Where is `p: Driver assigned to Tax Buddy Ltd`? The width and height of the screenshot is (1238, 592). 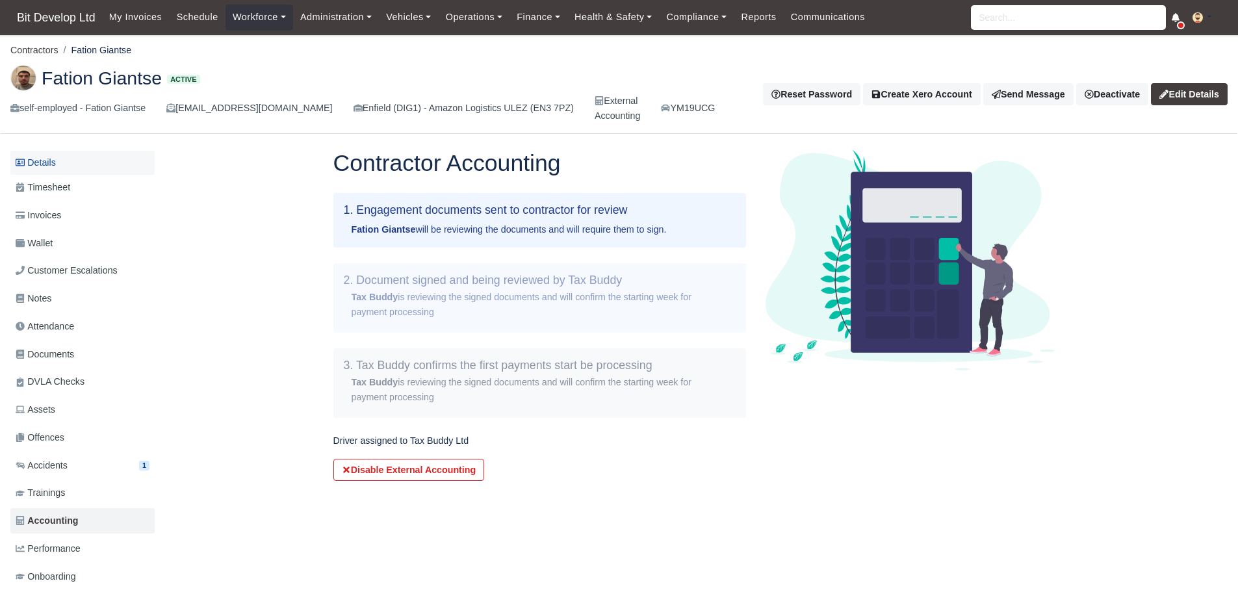
p: Driver assigned to Tax Buddy Ltd is located at coordinates (539, 441).